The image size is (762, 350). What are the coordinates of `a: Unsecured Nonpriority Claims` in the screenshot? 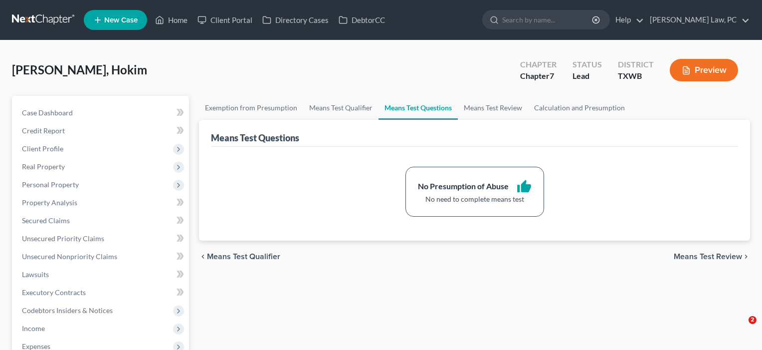 It's located at (101, 256).